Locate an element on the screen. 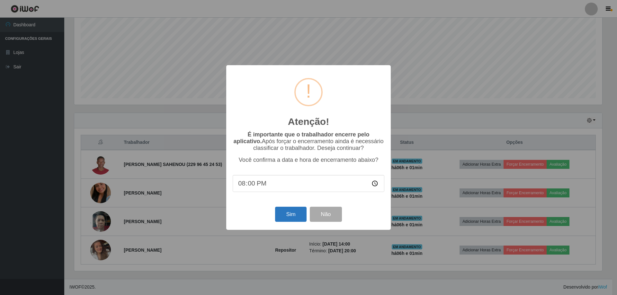 Image resolution: width=617 pixels, height=295 pixels. p: Você confirma a data e hora de encerramento abaixo? is located at coordinates (308, 160).